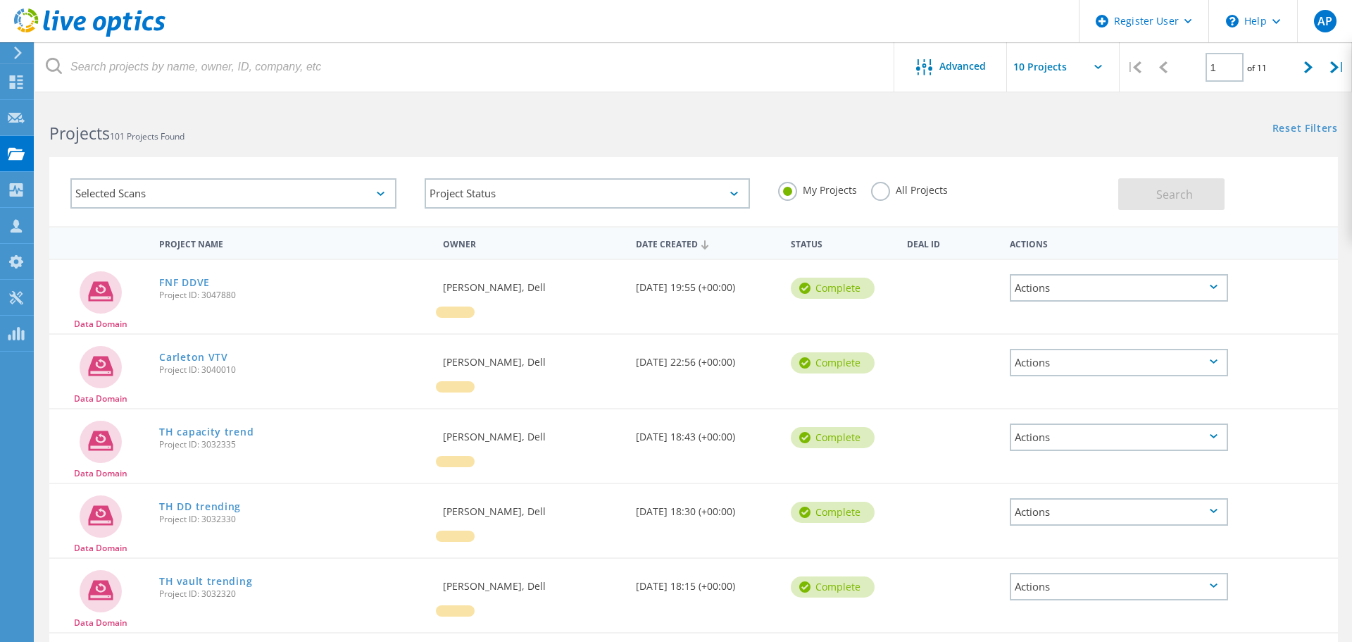  What do you see at coordinates (1325, 21) in the screenshot?
I see `span: AP` at bounding box center [1325, 21].